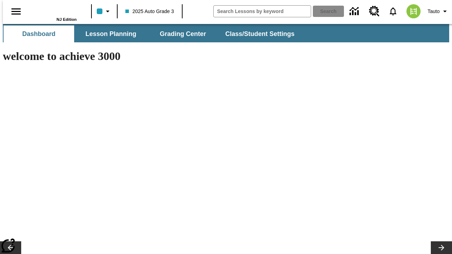 The image size is (452, 254). Describe the element at coordinates (111, 34) in the screenshot. I see `button: Lesson Planning` at that location.